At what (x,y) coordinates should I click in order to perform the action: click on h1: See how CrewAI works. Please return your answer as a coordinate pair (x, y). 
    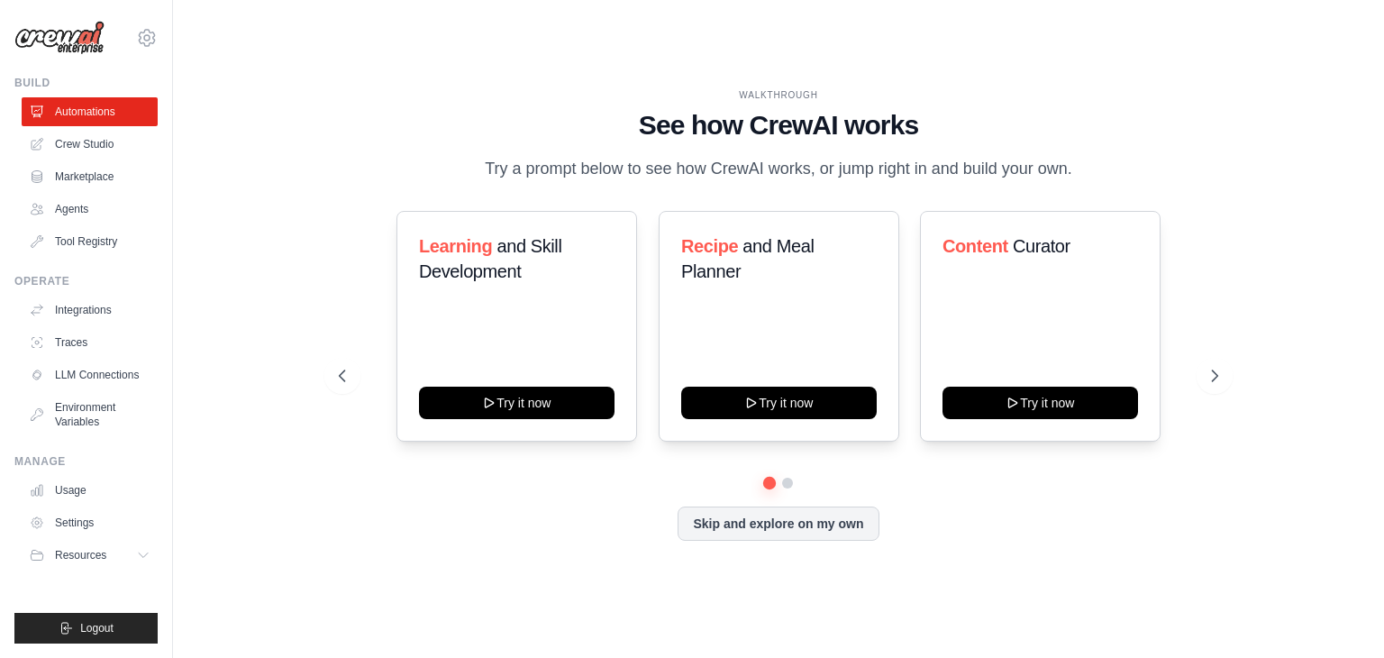
    Looking at the image, I should click on (778, 125).